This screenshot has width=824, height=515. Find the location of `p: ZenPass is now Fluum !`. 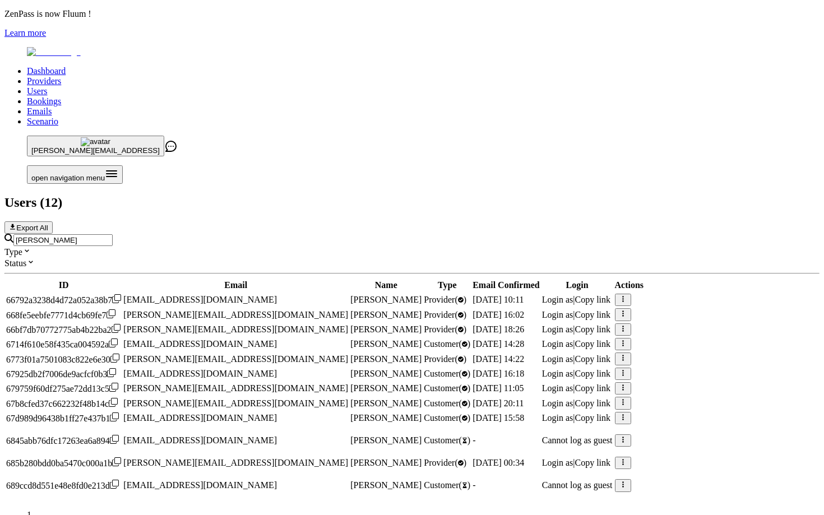

p: ZenPass is now Fluum ! is located at coordinates (412, 14).